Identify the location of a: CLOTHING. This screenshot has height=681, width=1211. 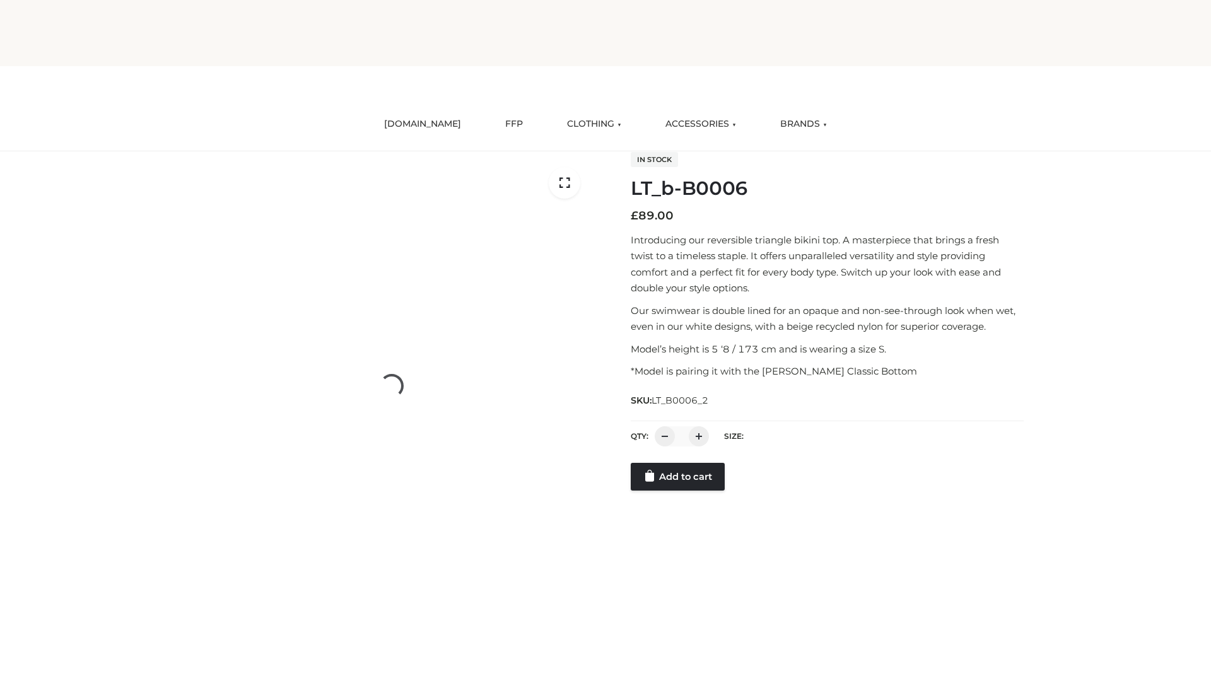
(594, 124).